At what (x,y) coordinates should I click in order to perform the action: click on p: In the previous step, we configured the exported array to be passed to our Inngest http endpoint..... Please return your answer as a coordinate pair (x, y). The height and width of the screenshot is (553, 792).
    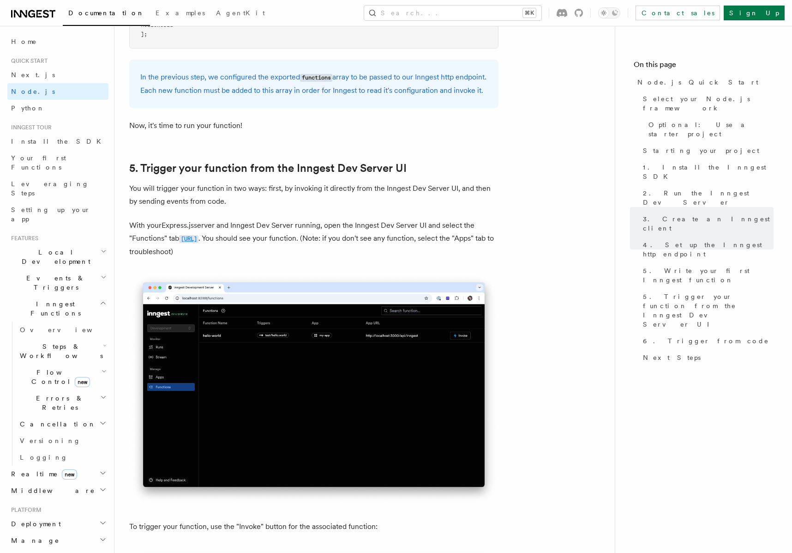
    Looking at the image, I should click on (314, 84).